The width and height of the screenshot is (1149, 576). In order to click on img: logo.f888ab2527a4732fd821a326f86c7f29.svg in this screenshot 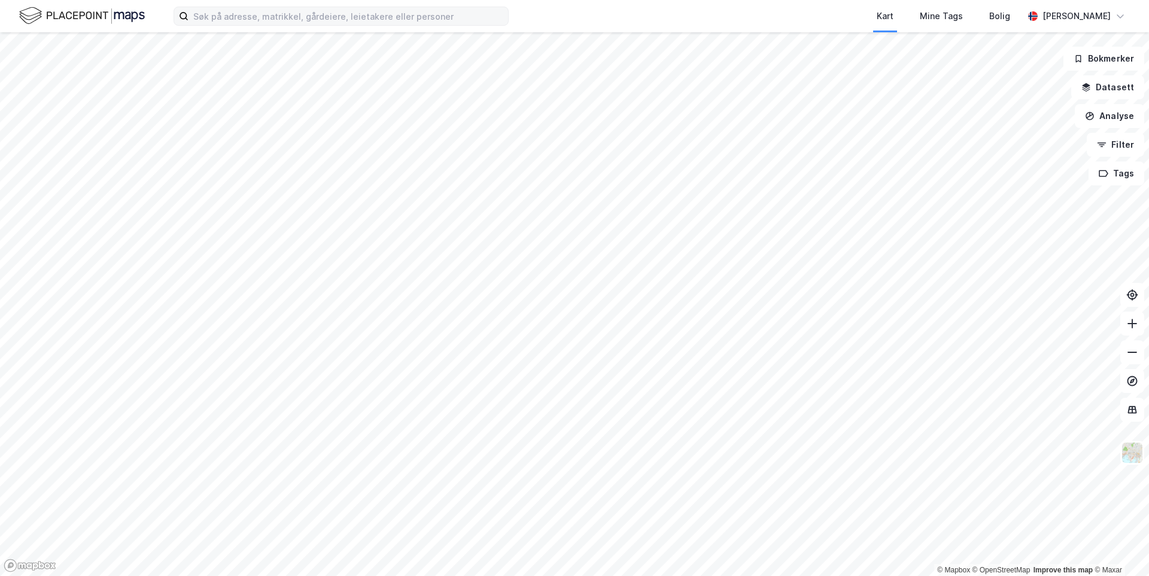, I will do `click(82, 16)`.